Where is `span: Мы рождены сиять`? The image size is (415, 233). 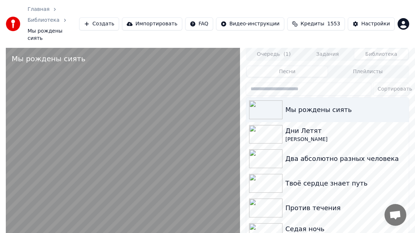
span: Мы рождены сиять is located at coordinates (53, 35).